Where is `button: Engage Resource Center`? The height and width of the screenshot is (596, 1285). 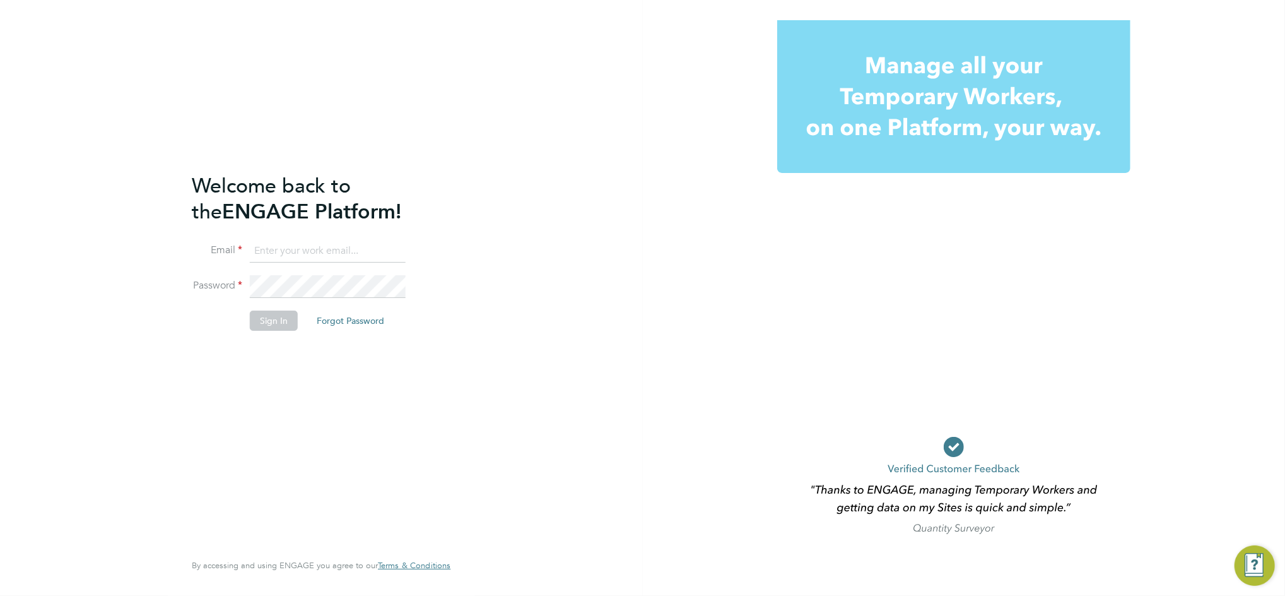
button: Engage Resource Center is located at coordinates (1255, 565).